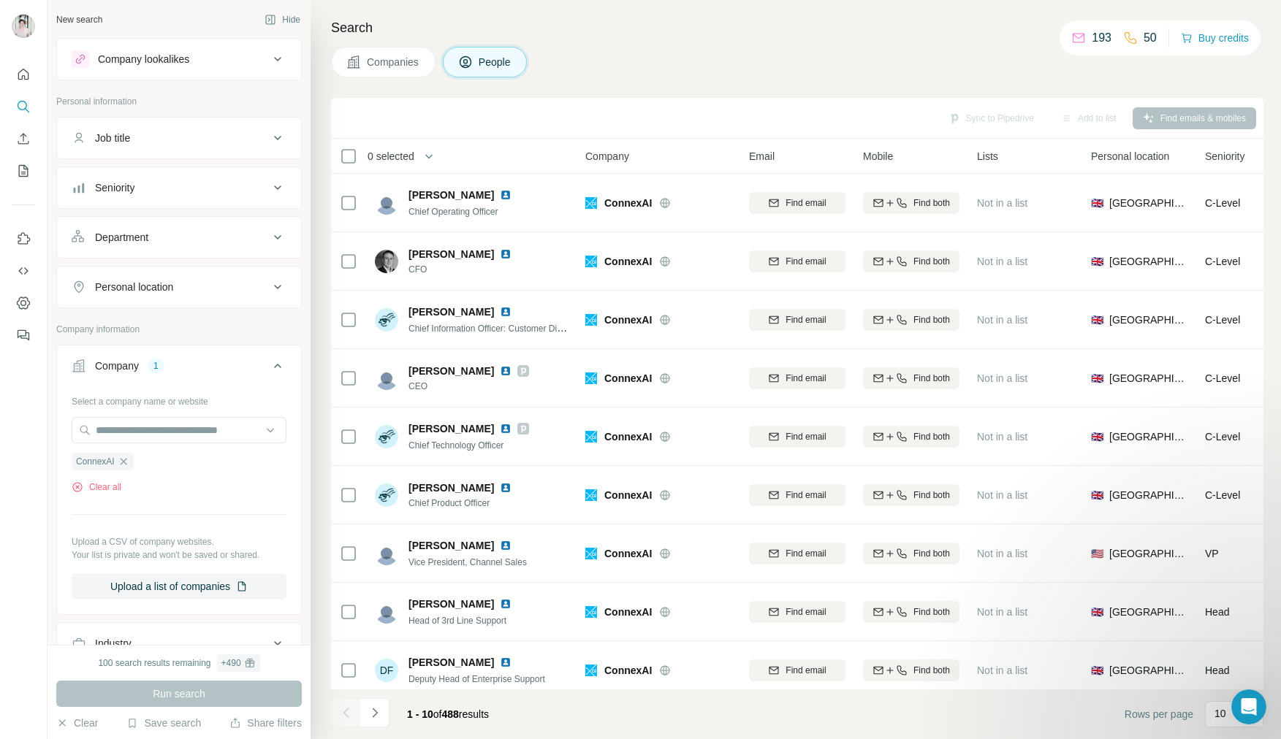  I want to click on div: Industry, so click(113, 644).